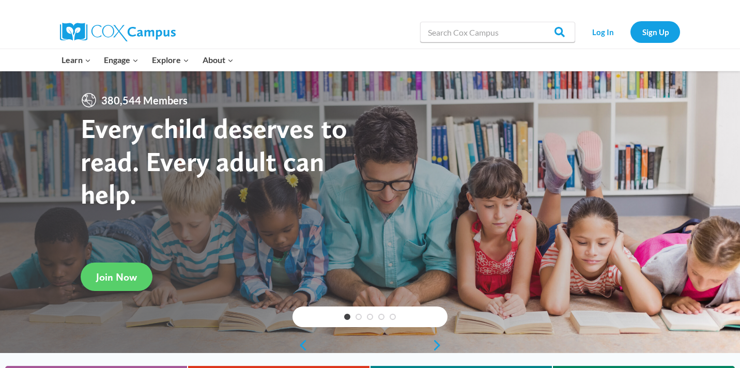 The width and height of the screenshot is (740, 368). I want to click on span: Engage, so click(121, 60).